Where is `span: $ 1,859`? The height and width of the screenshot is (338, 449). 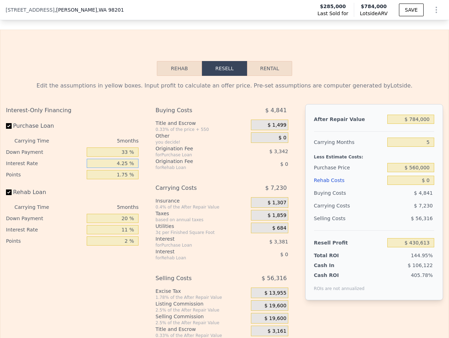
span: $ 1,859 is located at coordinates (277, 215).